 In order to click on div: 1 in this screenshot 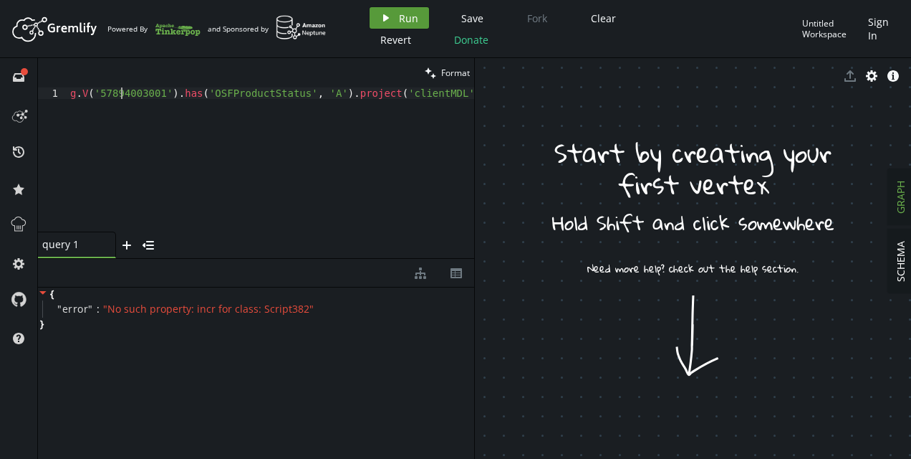, I will do `click(52, 93)`.